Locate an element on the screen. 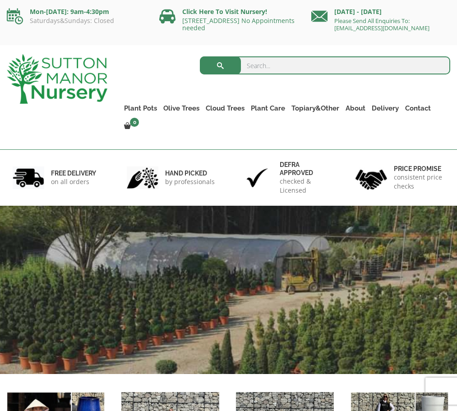 The width and height of the screenshot is (457, 411). a: Contact is located at coordinates (418, 108).